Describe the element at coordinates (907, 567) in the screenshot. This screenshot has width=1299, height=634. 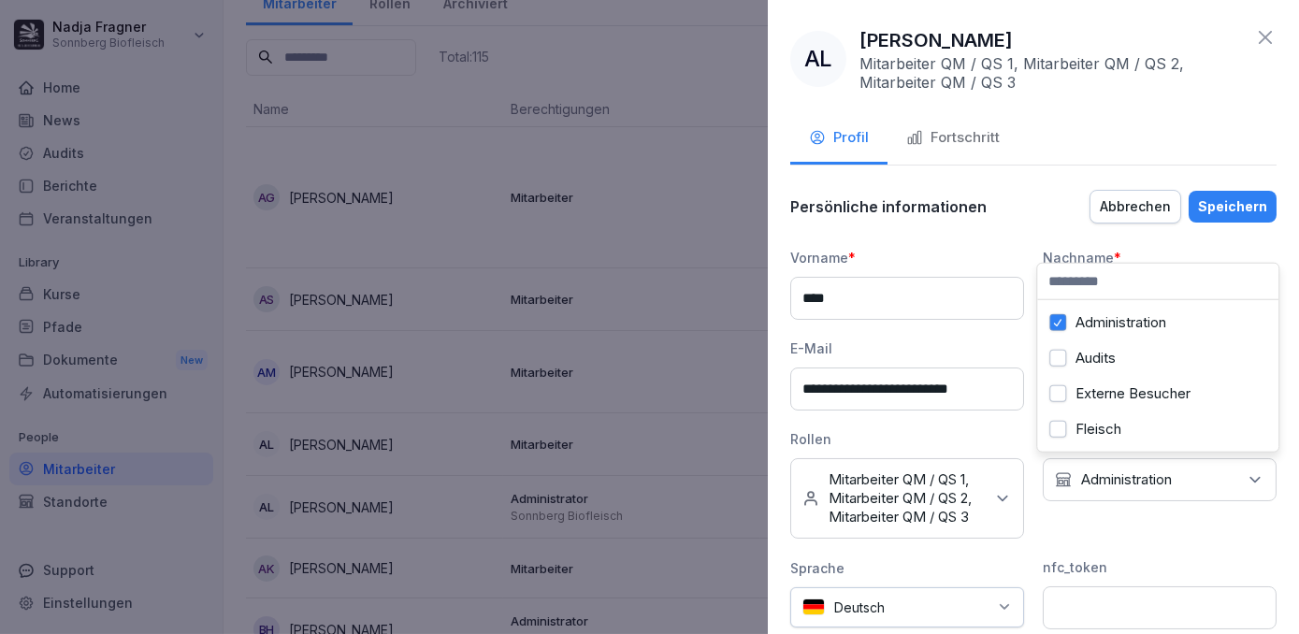
I see `div: Sprache` at that location.